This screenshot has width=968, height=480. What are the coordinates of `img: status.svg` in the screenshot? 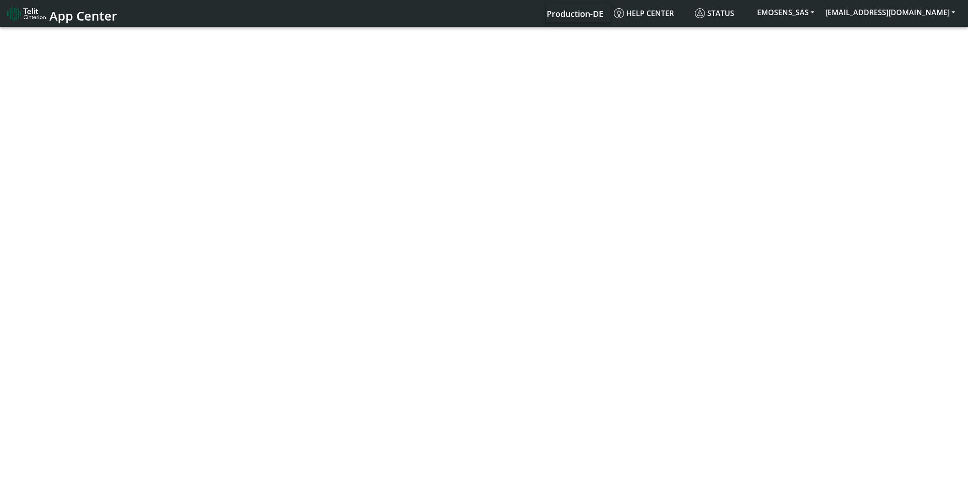 It's located at (700, 13).